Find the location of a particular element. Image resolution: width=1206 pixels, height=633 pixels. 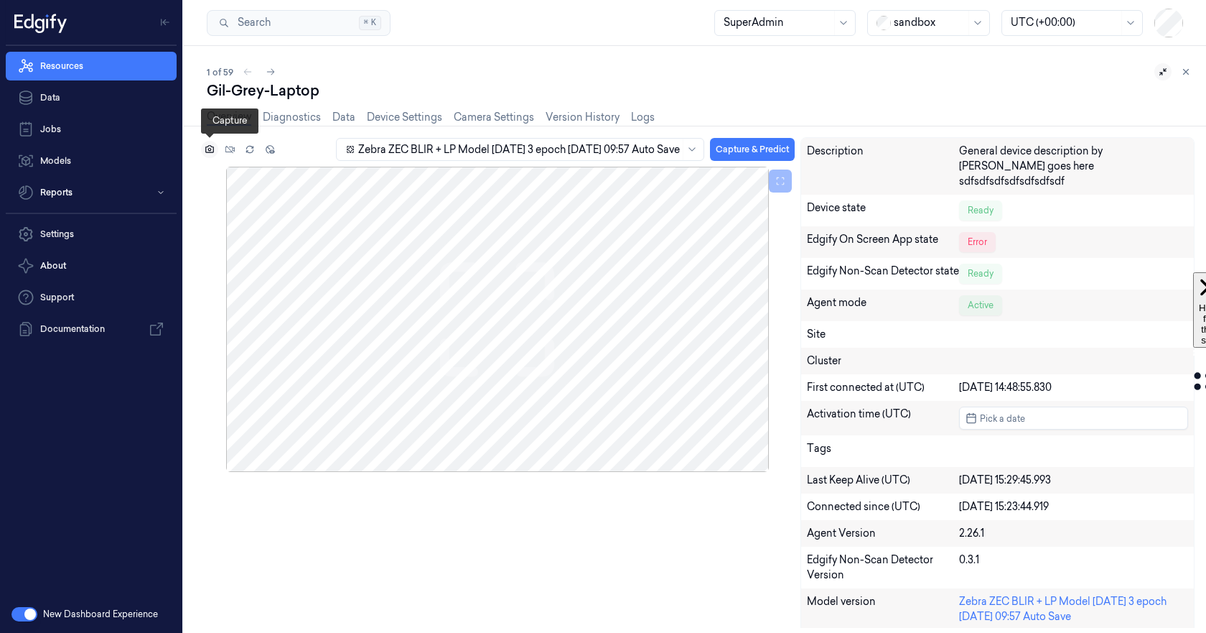

button: Toggle Navigation is located at coordinates (165, 22).